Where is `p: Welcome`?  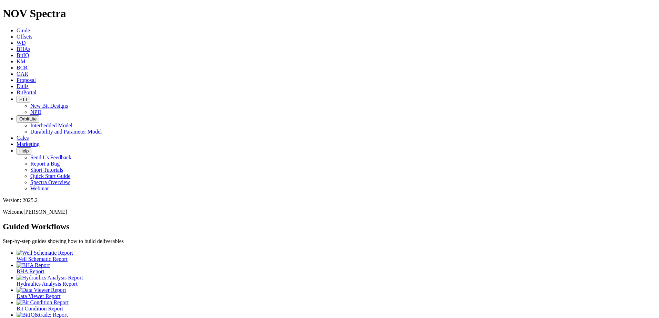 p: Welcome is located at coordinates (329, 212).